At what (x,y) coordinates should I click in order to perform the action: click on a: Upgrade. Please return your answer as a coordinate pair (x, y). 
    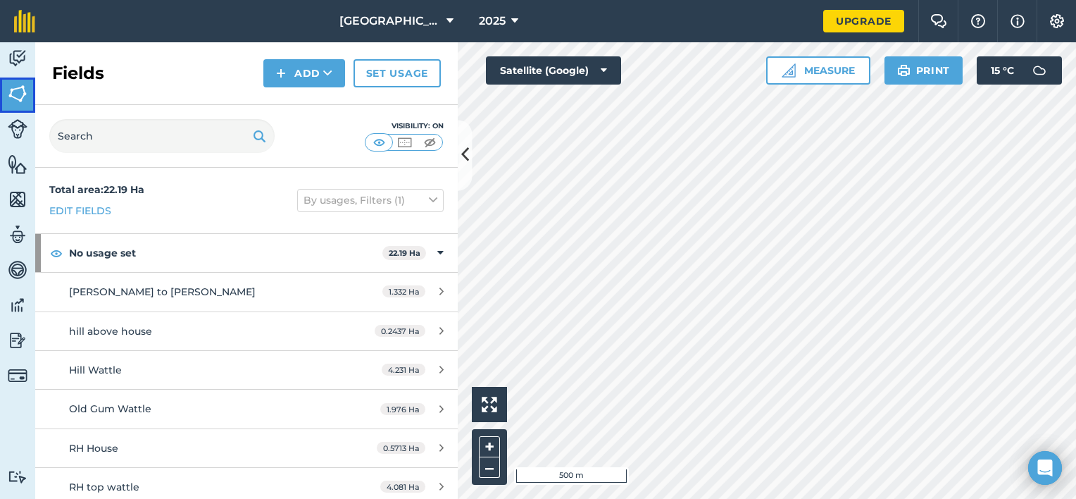
    Looking at the image, I should click on (863, 21).